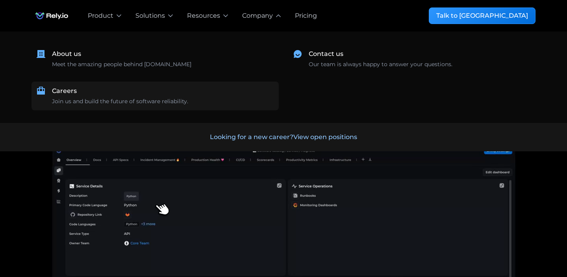 The width and height of the screenshot is (567, 277). I want to click on div: About us, so click(66, 54).